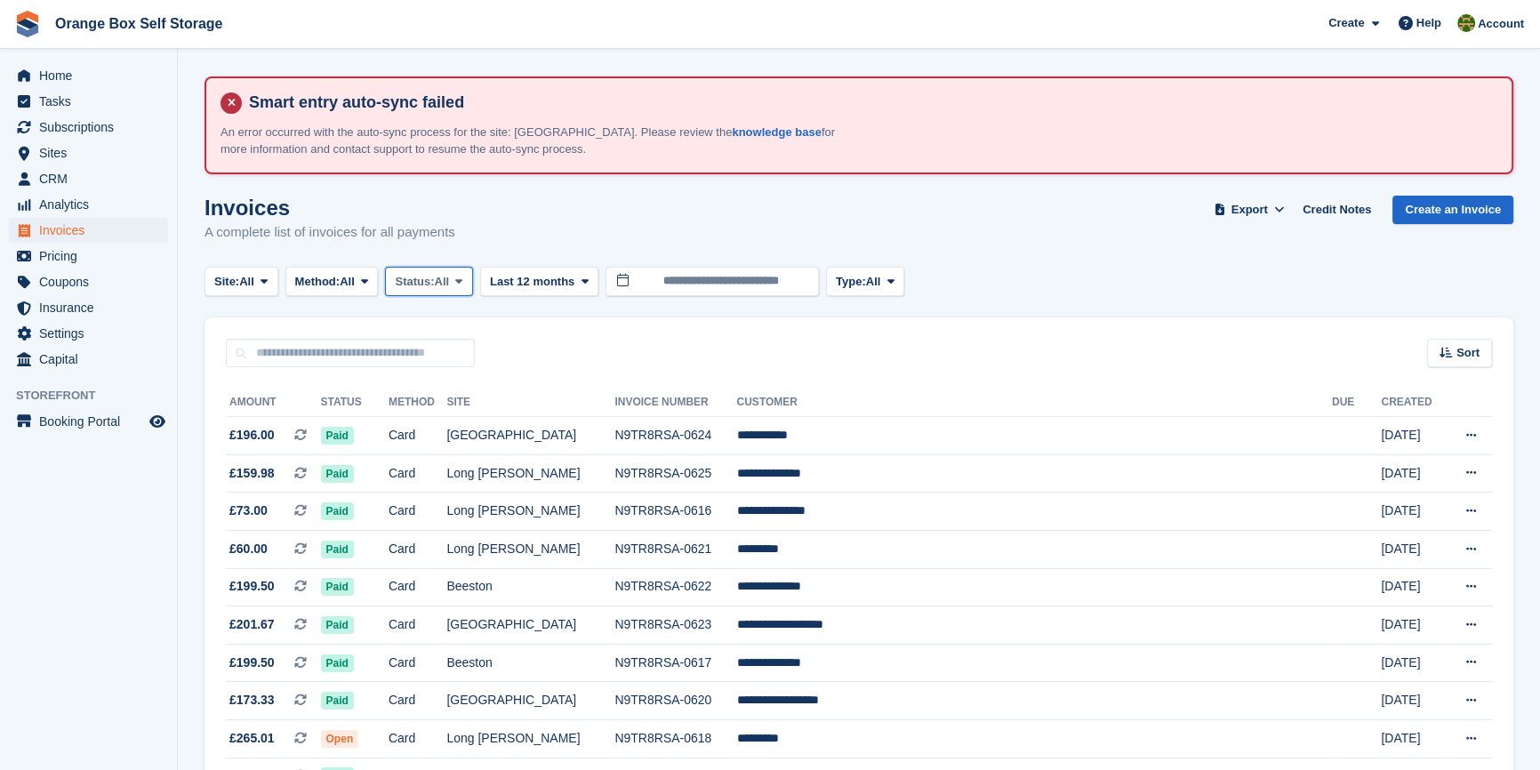 The width and height of the screenshot is (1540, 770). Describe the element at coordinates (675, 625) in the screenshot. I see `td: N9TR8RSA-0623` at that location.